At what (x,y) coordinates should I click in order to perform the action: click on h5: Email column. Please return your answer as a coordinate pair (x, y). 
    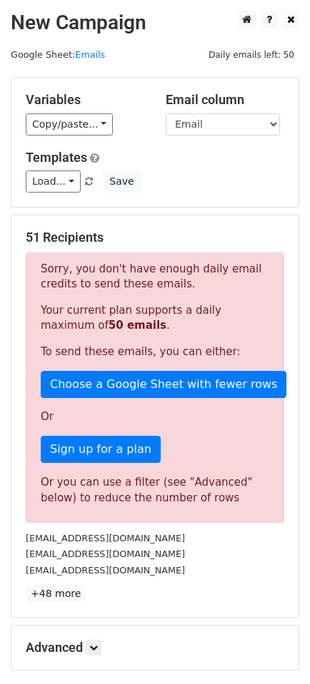
    Looking at the image, I should click on (225, 100).